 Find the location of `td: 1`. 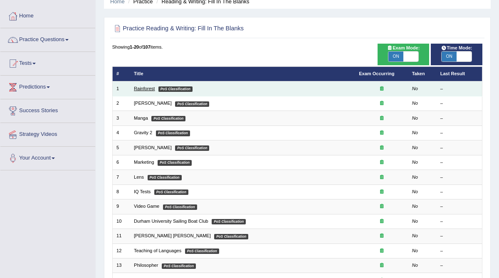

td: 1 is located at coordinates (121, 89).